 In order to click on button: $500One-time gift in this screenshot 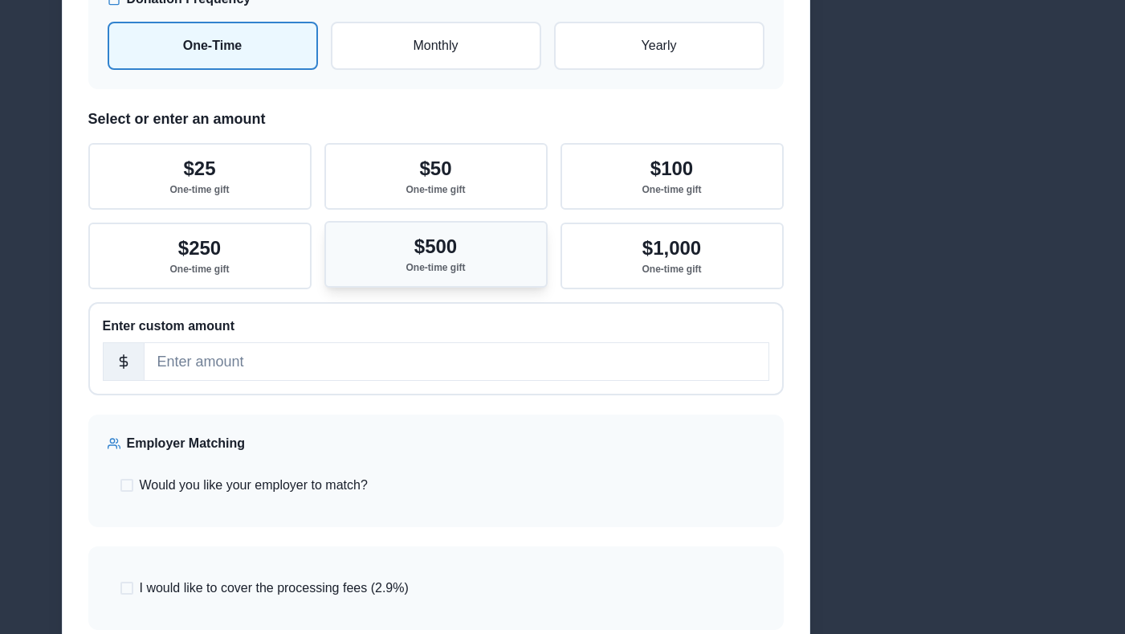, I will do `click(436, 254)`.